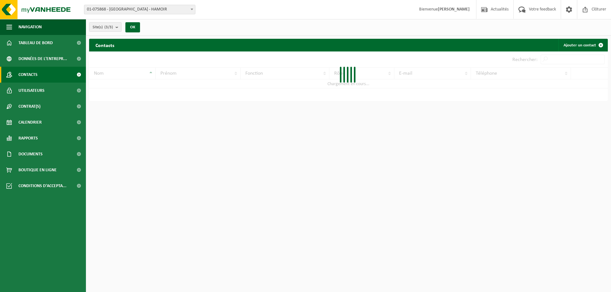 This screenshot has width=611, height=292. What do you see at coordinates (32, 91) in the screenshot?
I see `span: Utilisateurs` at bounding box center [32, 91].